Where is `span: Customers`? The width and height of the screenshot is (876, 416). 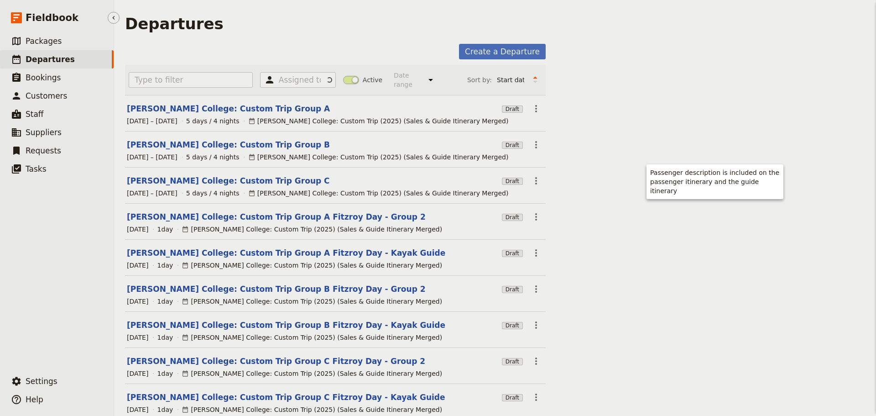 span: Customers is located at coordinates (46, 96).